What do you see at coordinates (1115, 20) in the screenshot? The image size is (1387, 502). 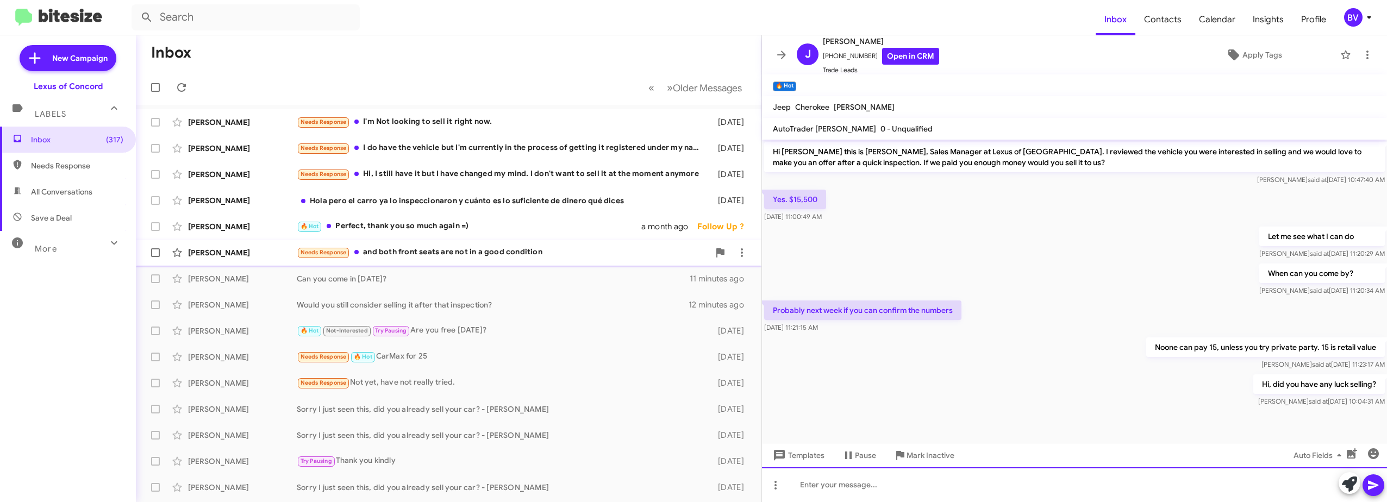 I see `a: Inbox` at bounding box center [1115, 20].